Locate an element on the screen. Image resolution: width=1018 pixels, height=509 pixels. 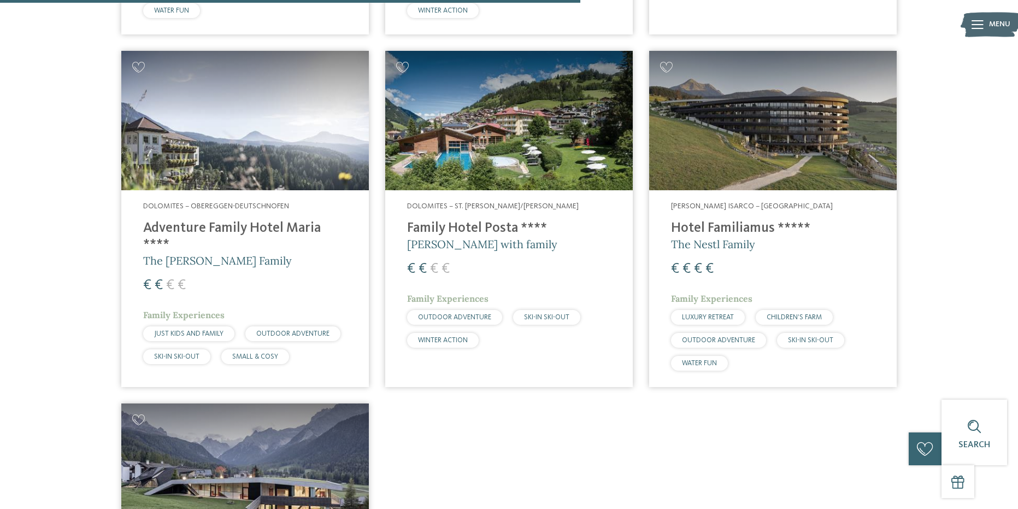
span: LUXURY RETREAT is located at coordinates (708, 317).